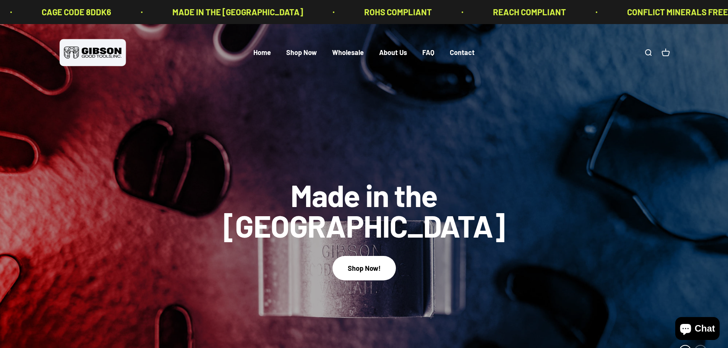 The width and height of the screenshot is (728, 348). Describe the element at coordinates (396, 12) in the screenshot. I see `p: ROHS COMPLIANT` at that location.